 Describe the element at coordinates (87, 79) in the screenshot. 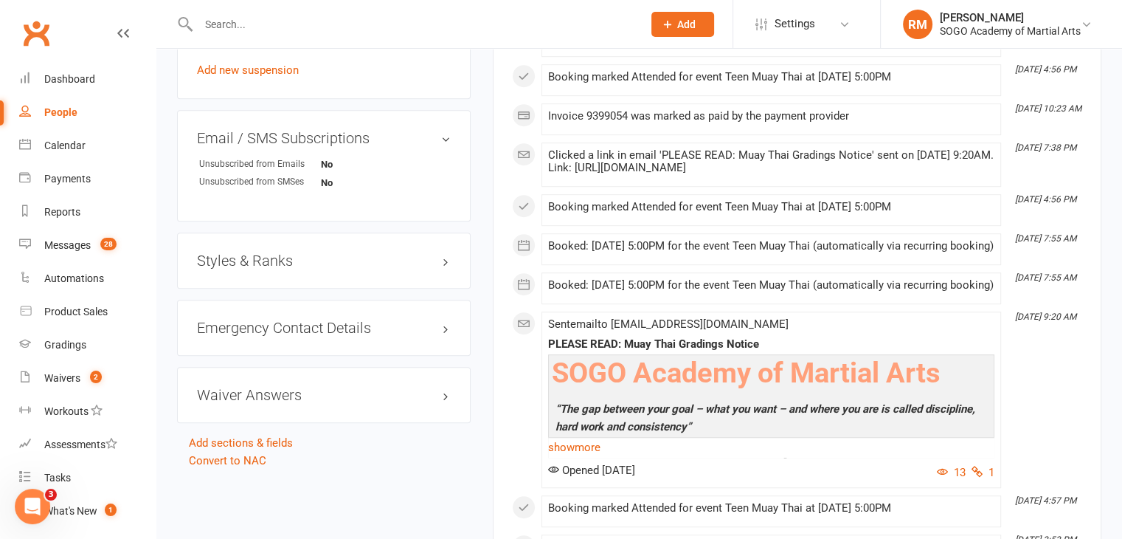

I see `a: Dashboard` at that location.